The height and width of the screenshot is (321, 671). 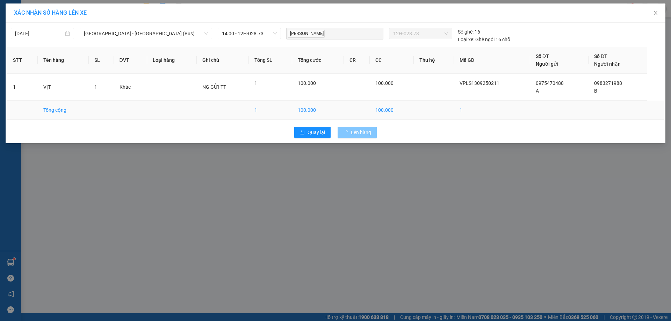 What do you see at coordinates (63, 60) in the screenshot?
I see `th: Tên hàng` at bounding box center [63, 60].